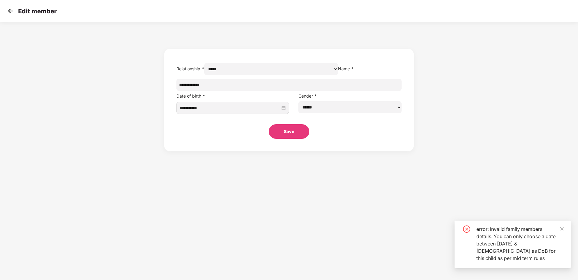 The width and height of the screenshot is (578, 280). I want to click on p: Edit member, so click(37, 11).